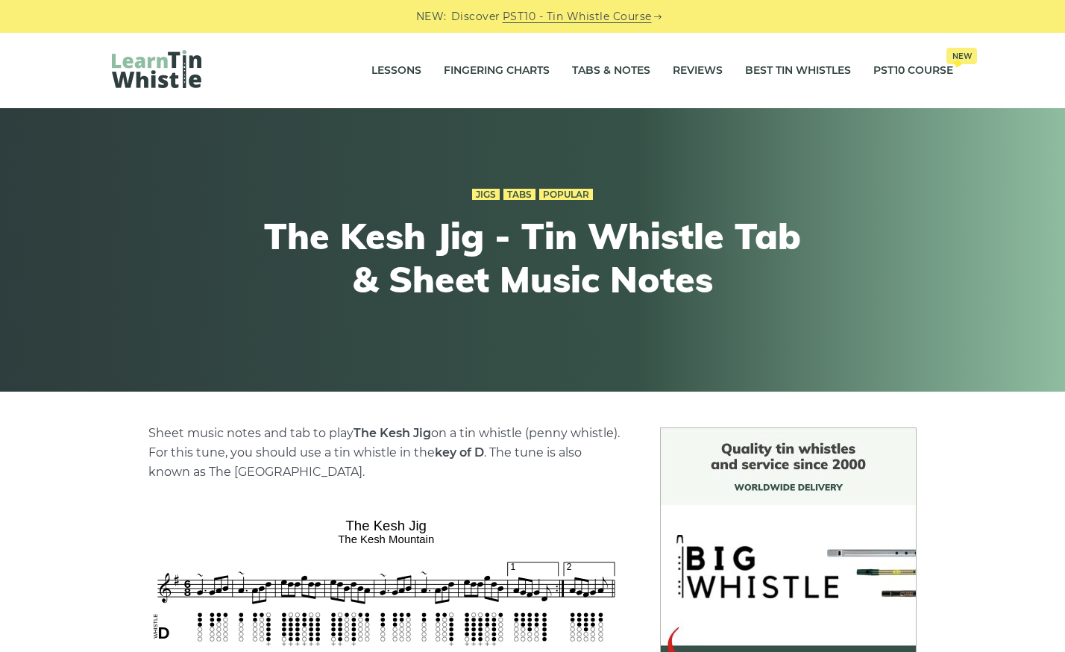 The width and height of the screenshot is (1065, 652). What do you see at coordinates (392, 433) in the screenshot?
I see `strong: The Kesh Jig` at bounding box center [392, 433].